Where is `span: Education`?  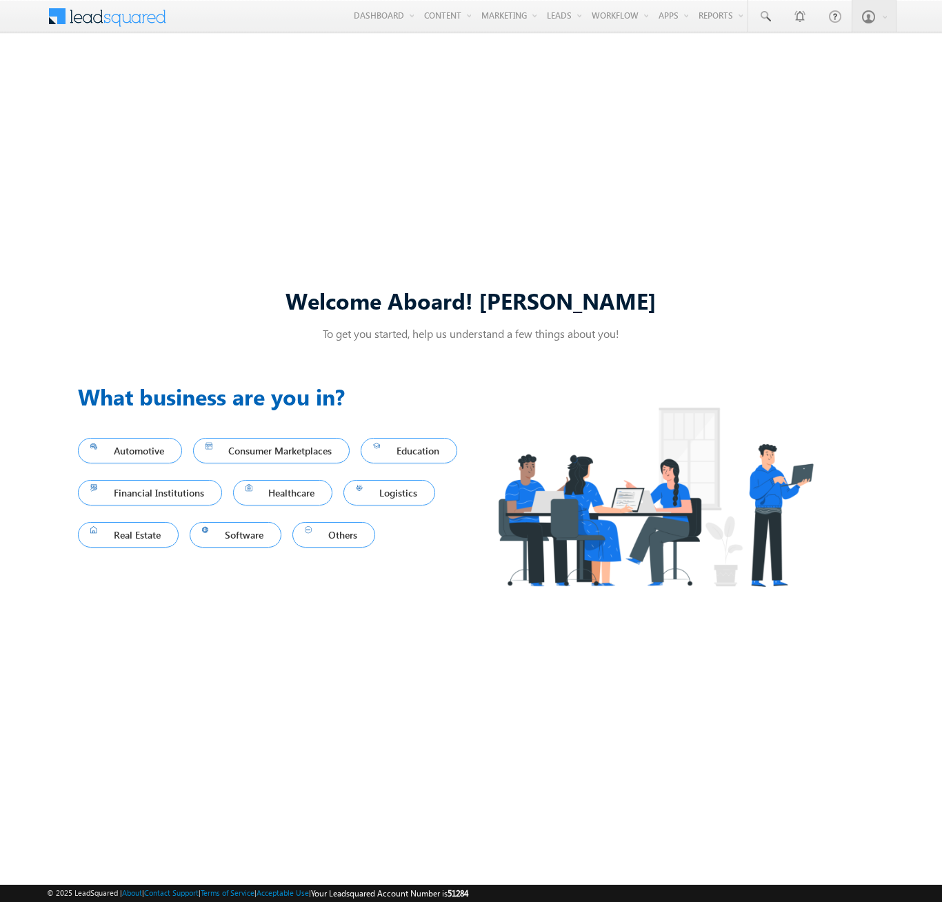
span: Education is located at coordinates (409, 450).